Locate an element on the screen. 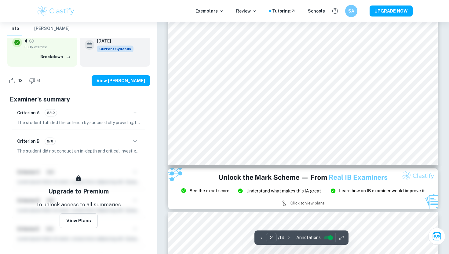  button: UPGRADE NOW is located at coordinates (391, 11).